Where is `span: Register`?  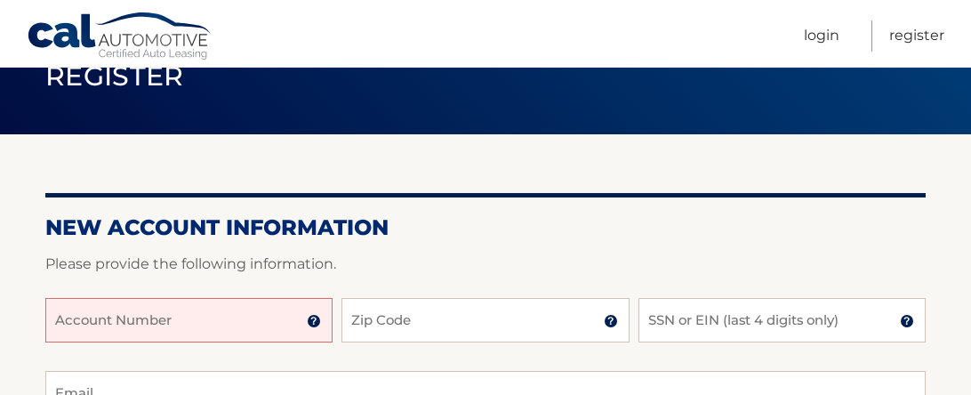 span: Register is located at coordinates (115, 76).